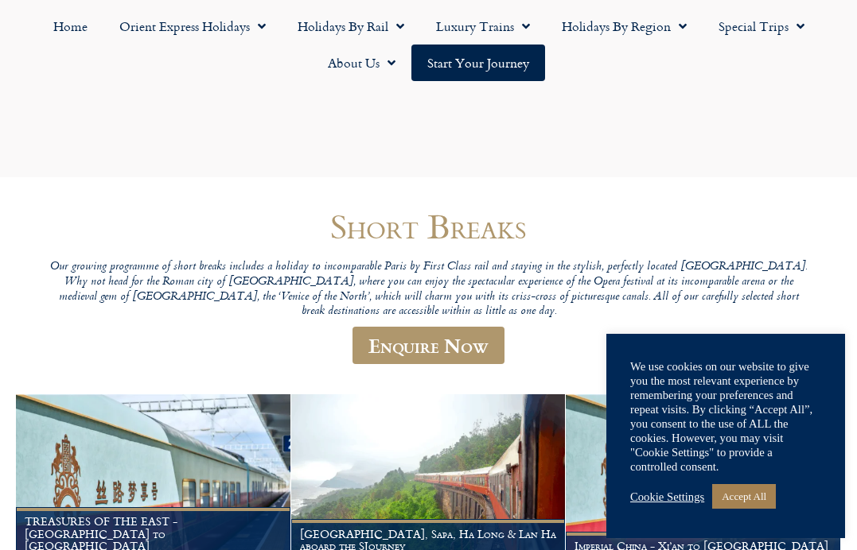 This screenshot has width=857, height=550. What do you see at coordinates (361, 63) in the screenshot?
I see `a: About Us` at bounding box center [361, 63].